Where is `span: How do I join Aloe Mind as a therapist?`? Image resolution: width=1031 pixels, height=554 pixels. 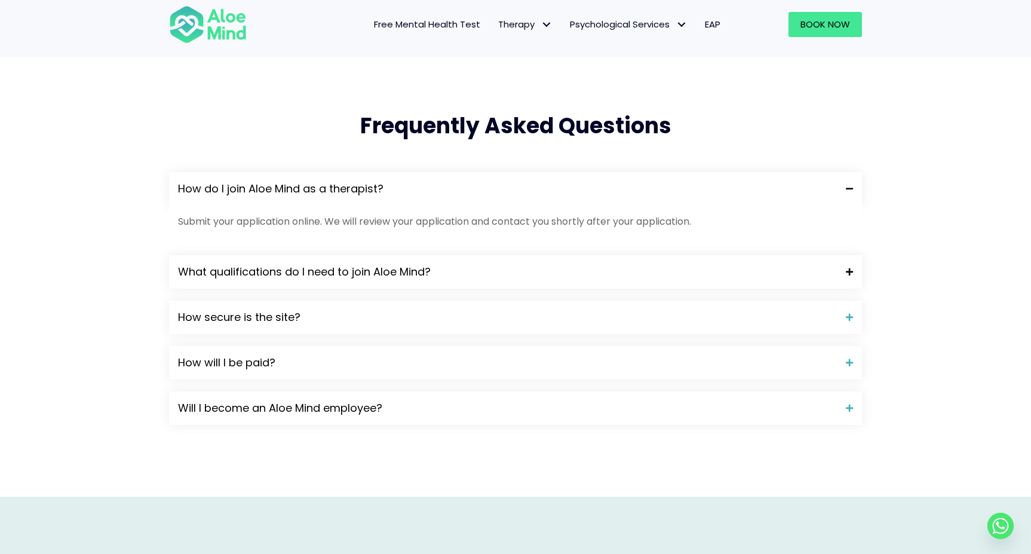
span: How do I join Aloe Mind as a therapist? is located at coordinates (507, 189).